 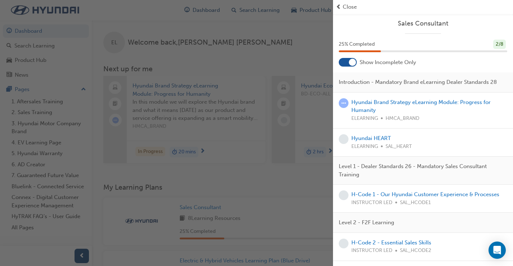 I want to click on span: prev-icon, so click(x=338, y=7).